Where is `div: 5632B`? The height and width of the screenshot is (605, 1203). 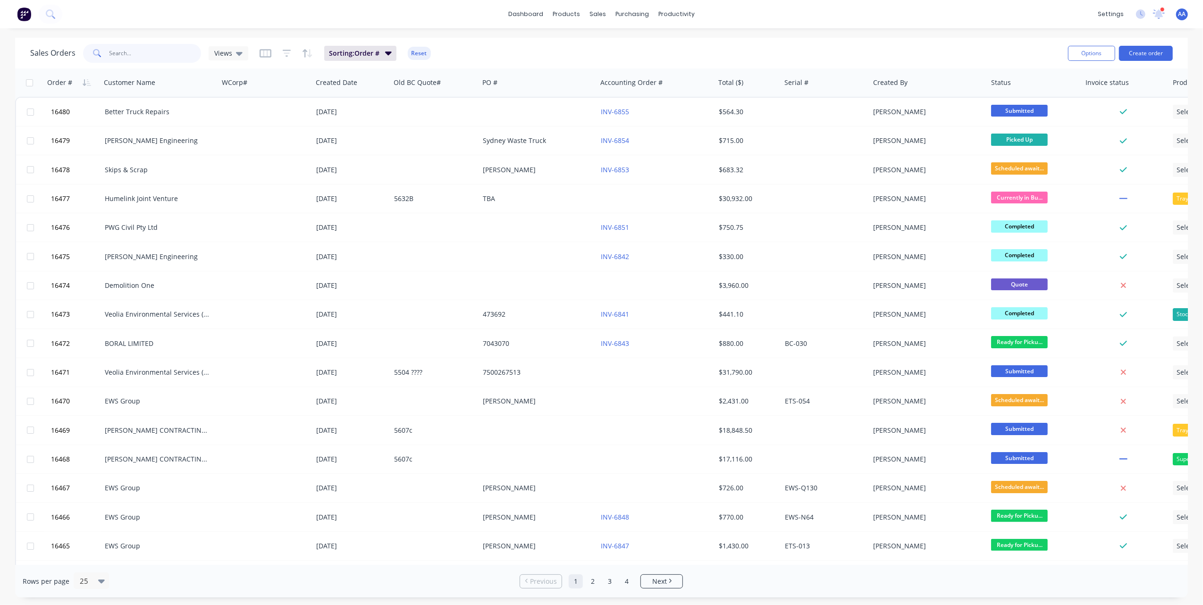 div: 5632B is located at coordinates (433, 199).